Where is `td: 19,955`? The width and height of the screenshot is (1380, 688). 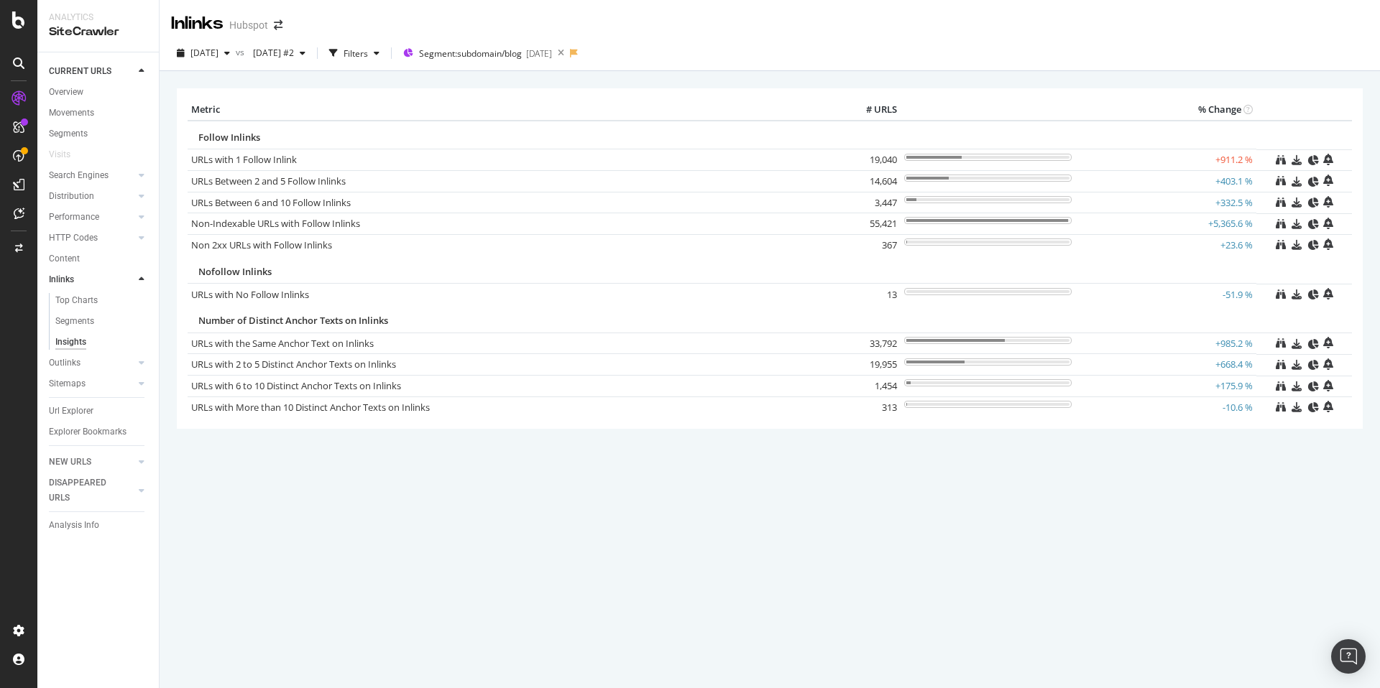
td: 19,955 is located at coordinates (864, 365).